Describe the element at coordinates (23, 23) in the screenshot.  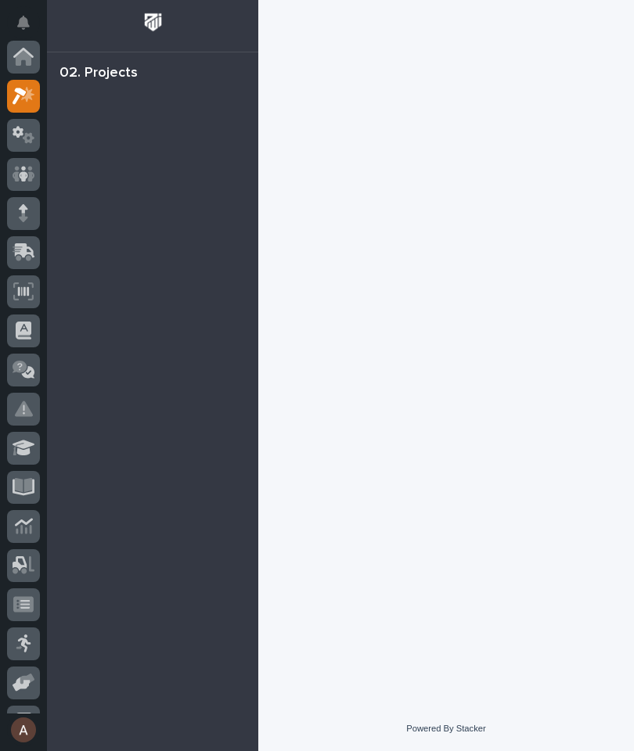
I see `button: Notifications` at that location.